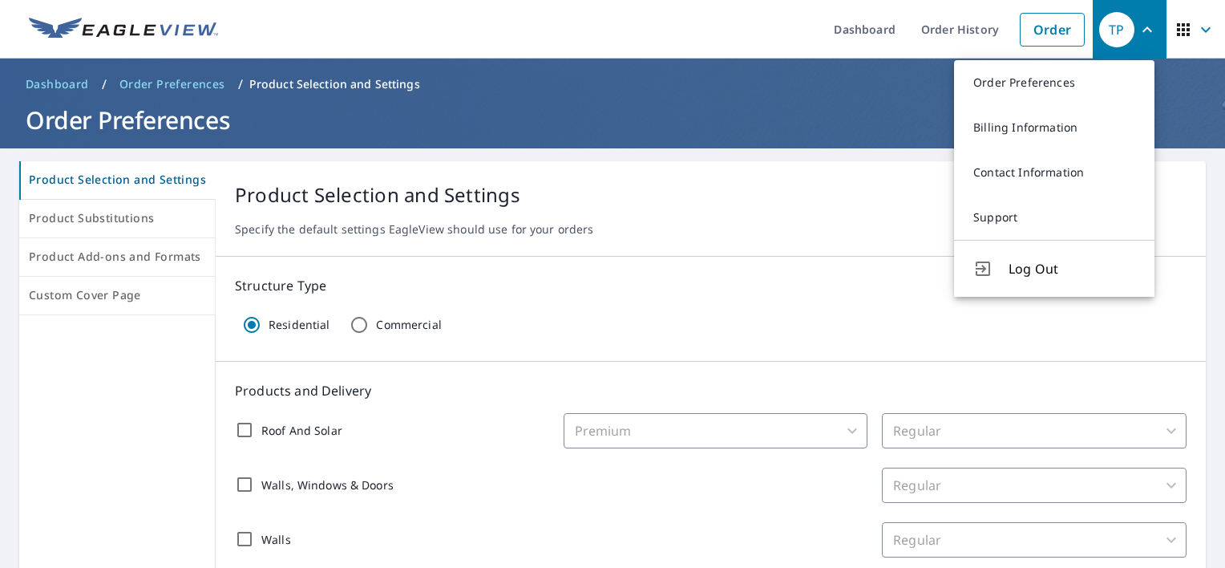  I want to click on span: Dashboard, so click(57, 84).